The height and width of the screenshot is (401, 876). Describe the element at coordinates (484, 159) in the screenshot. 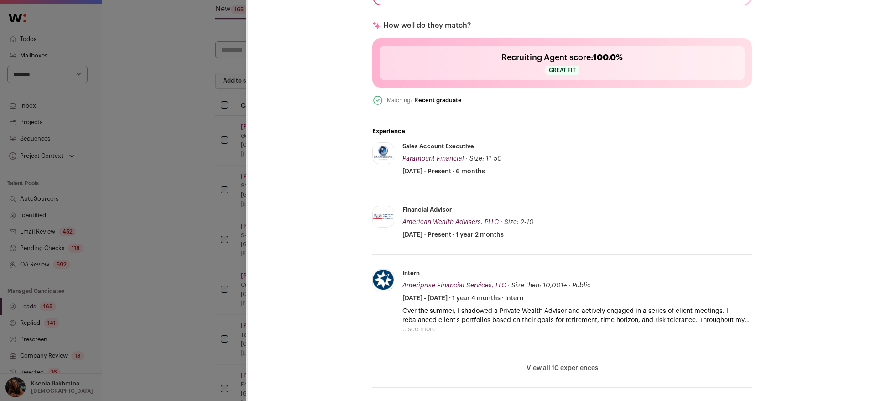

I see `span: · Size: 11-50` at that location.